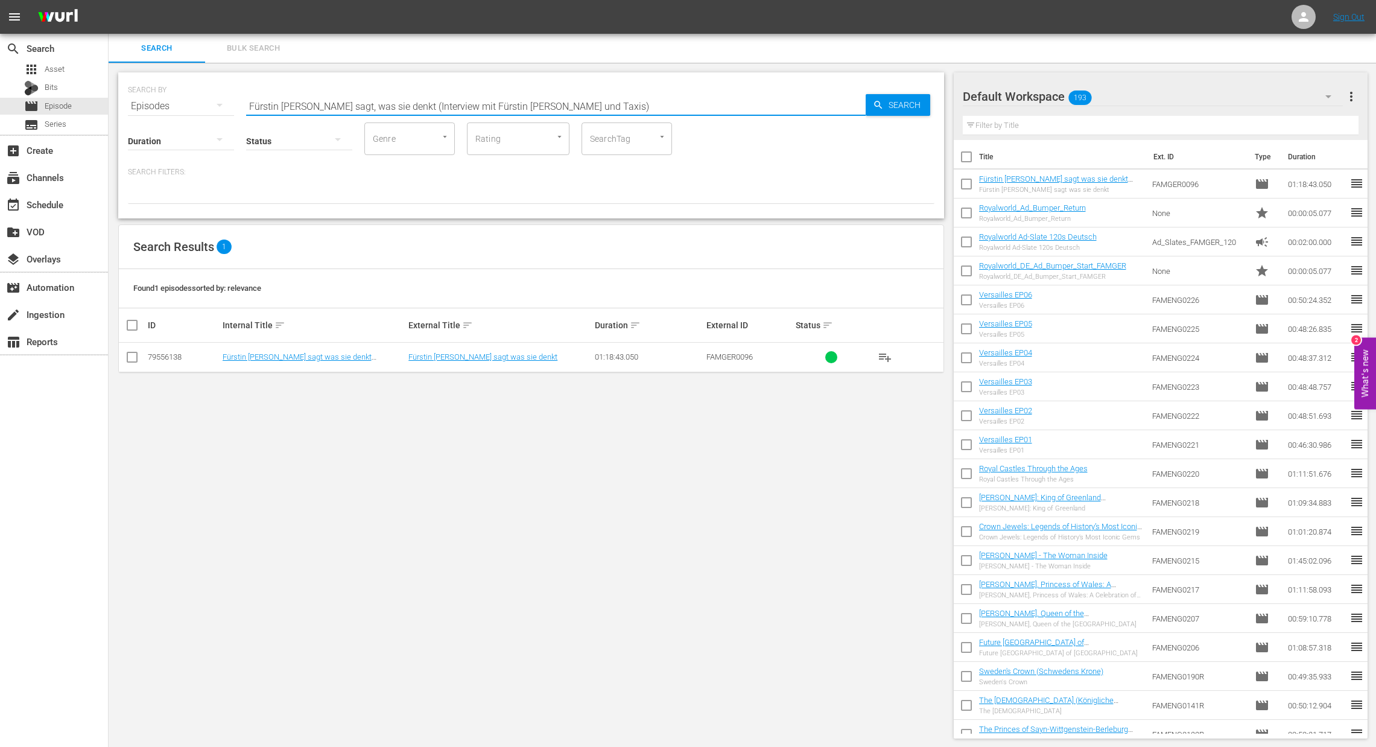 This screenshot has height=747, width=1376. Describe the element at coordinates (1199, 676) in the screenshot. I see `td: FAMENG0190R` at that location.